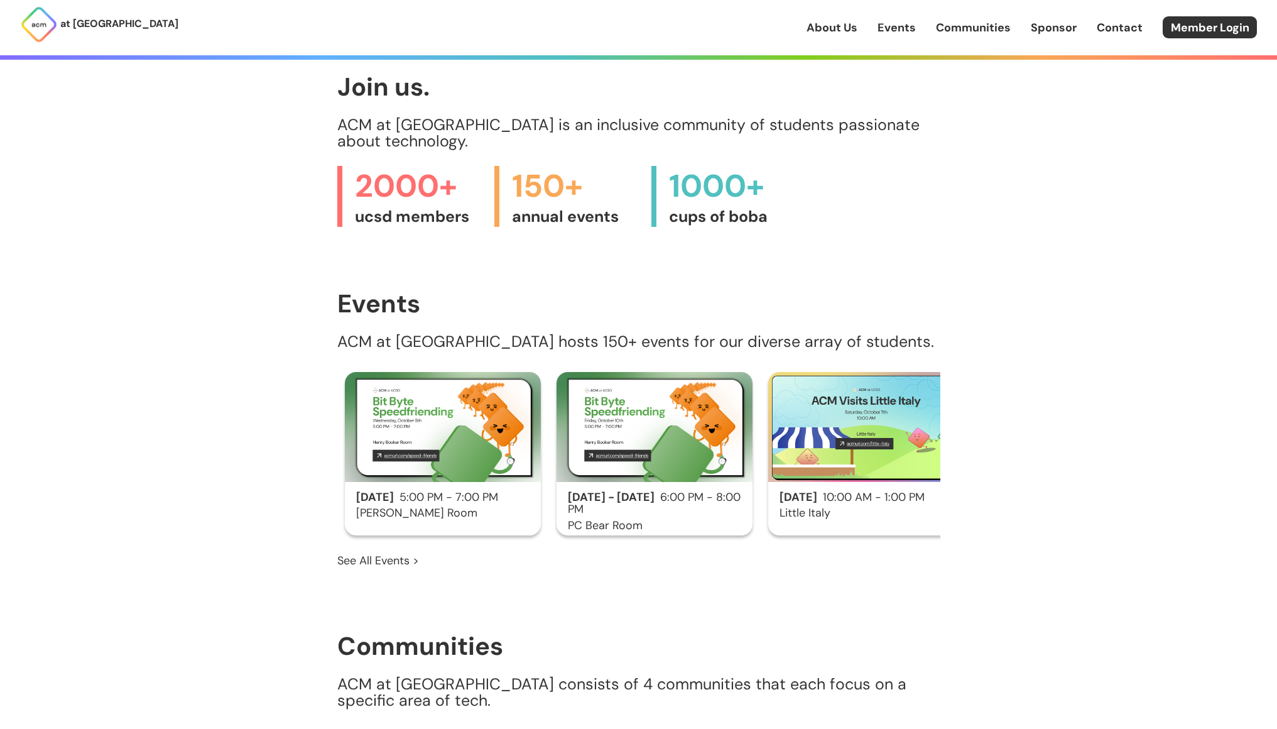 Image resolution: width=1277 pixels, height=729 pixels. Describe the element at coordinates (639, 646) in the screenshot. I see `h1: Communities` at that location.